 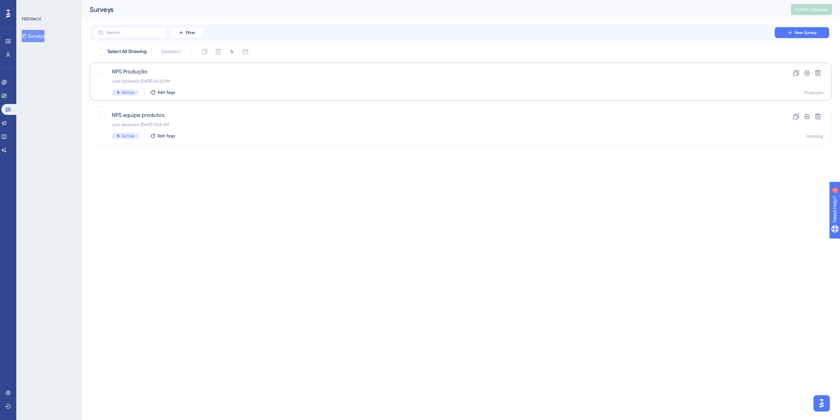 I want to click on div: Surveys, so click(x=432, y=10).